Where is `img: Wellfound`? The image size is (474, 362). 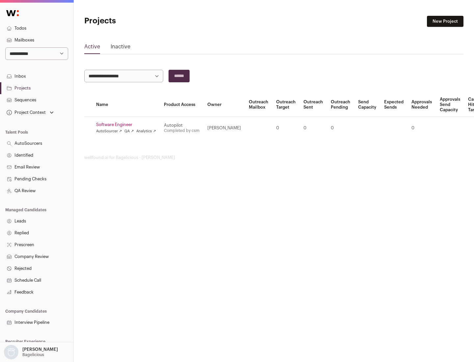 img: Wellfound is located at coordinates (13, 13).